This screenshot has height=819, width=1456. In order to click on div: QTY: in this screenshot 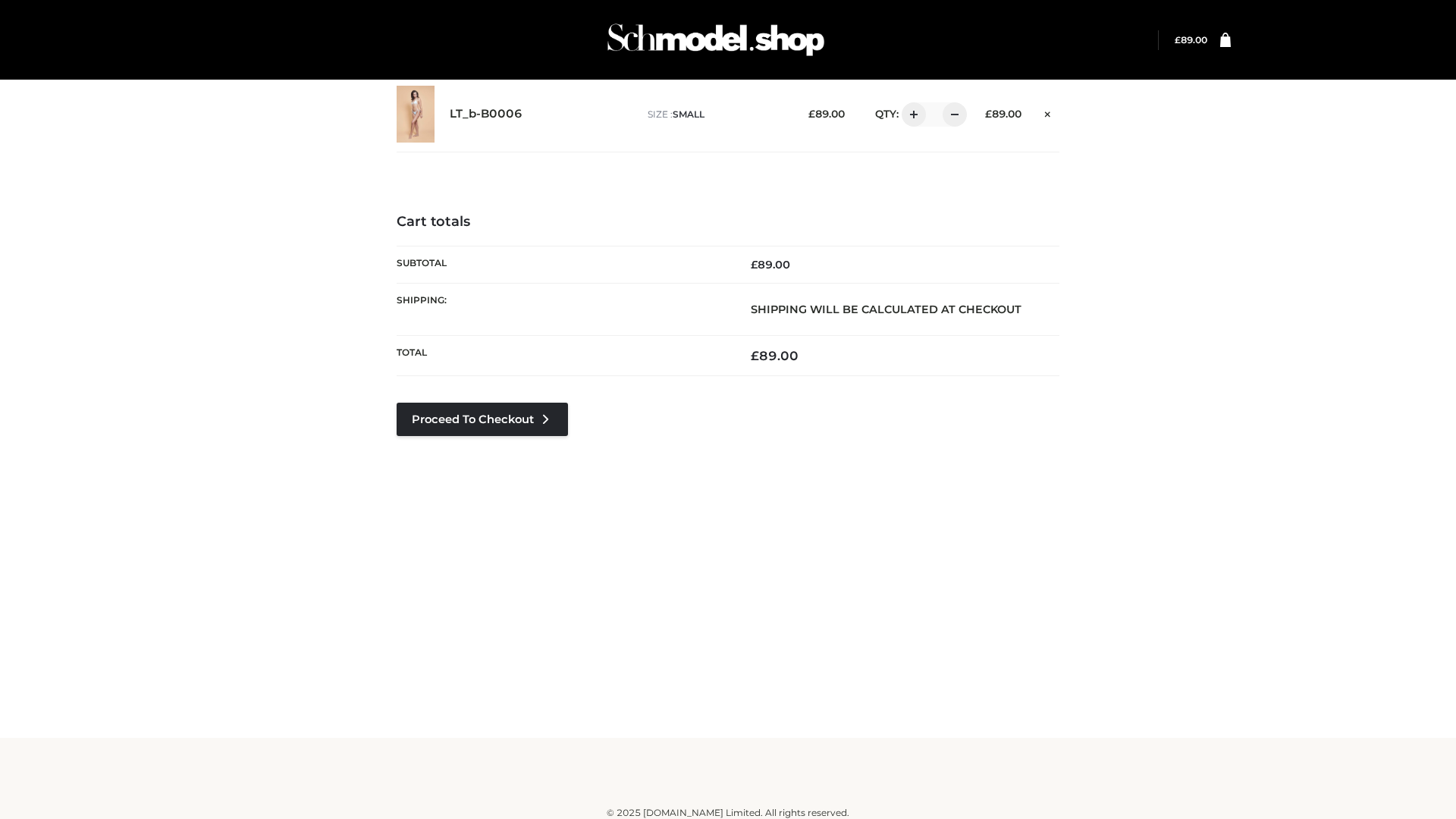, I will do `click(911, 114)`.